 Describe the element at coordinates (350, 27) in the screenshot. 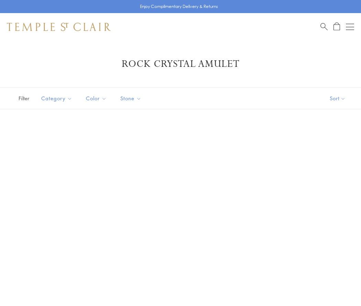

I see `button: Open navigation` at that location.